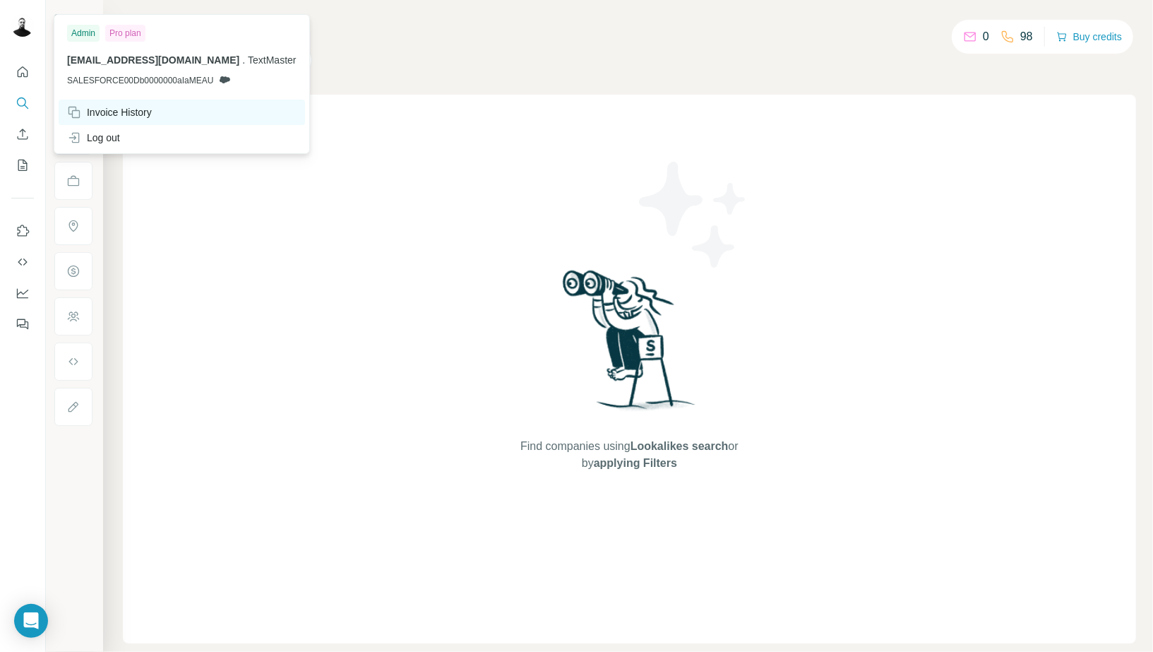 The height and width of the screenshot is (652, 1153). Describe the element at coordinates (23, 134) in the screenshot. I see `button: Enrich CSV` at that location.